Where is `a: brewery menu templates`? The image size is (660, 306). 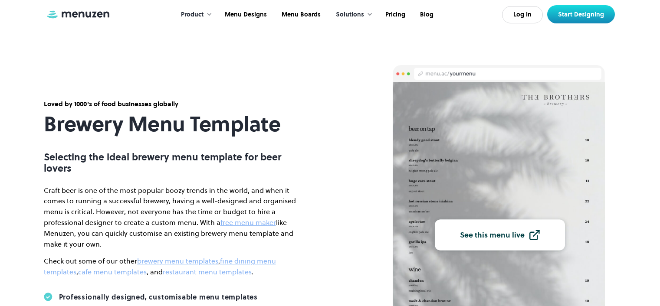 a: brewery menu templates is located at coordinates (177, 261).